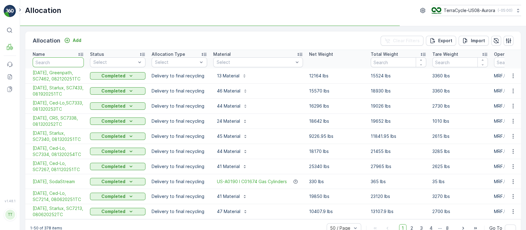  I want to click on p: Allocation Type, so click(168, 54).